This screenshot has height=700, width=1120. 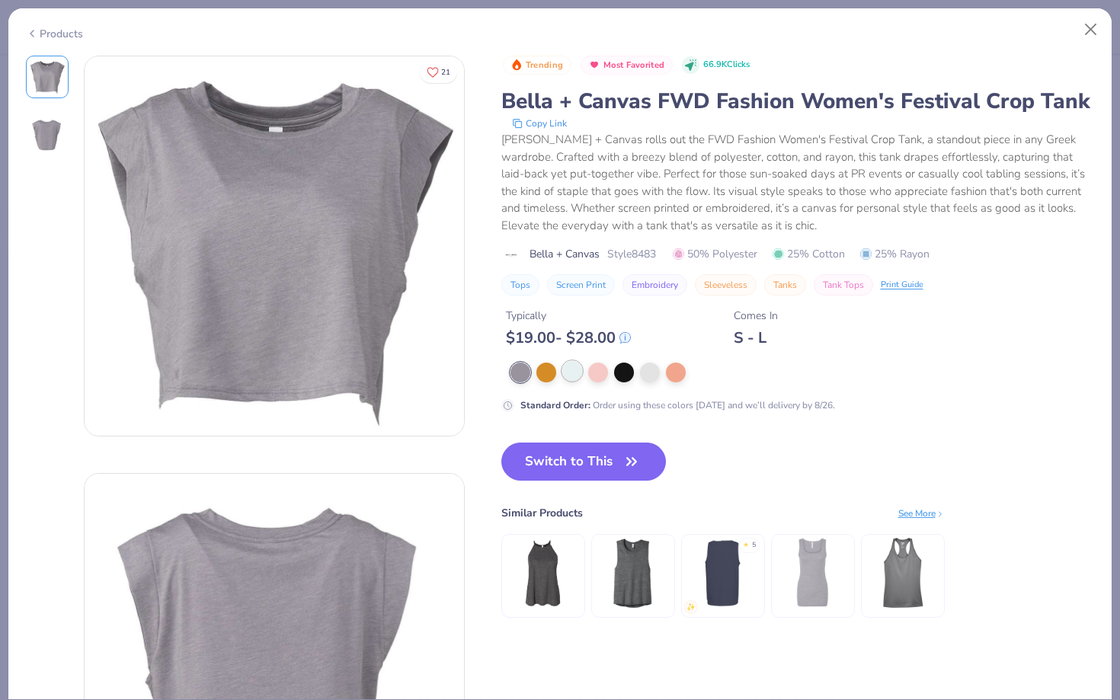 I want to click on img: newest.gif, so click(x=691, y=607).